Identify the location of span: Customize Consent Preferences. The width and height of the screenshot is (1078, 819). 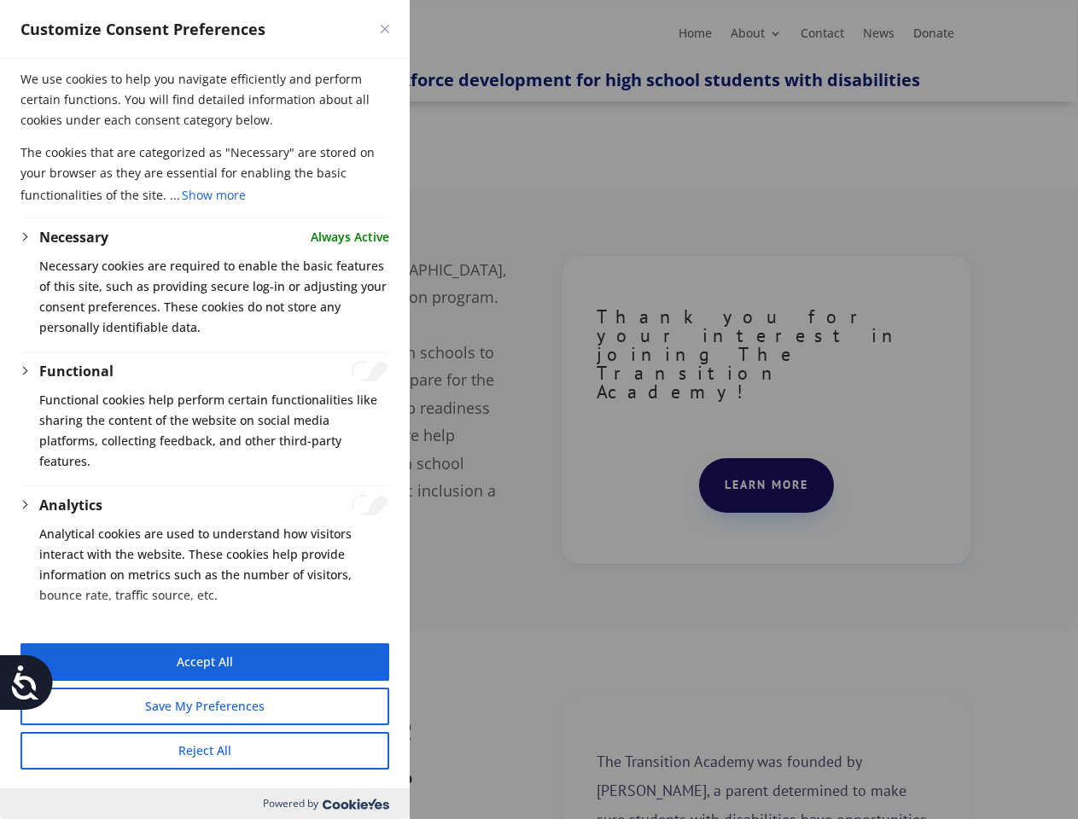
(143, 29).